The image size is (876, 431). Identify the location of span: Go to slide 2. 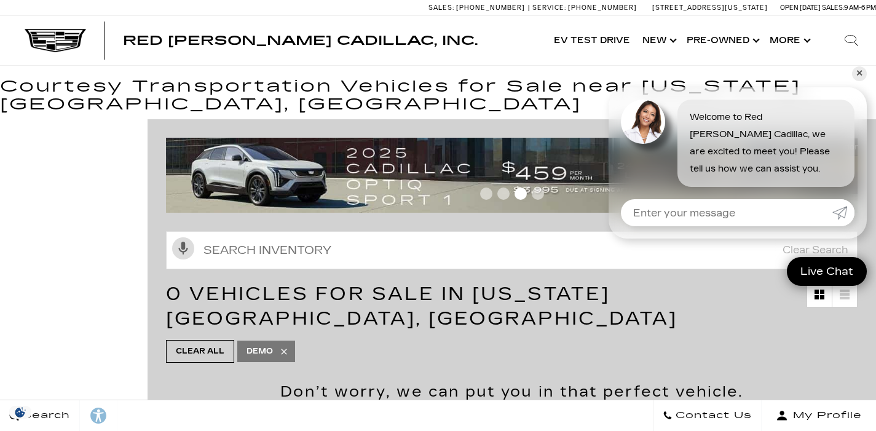
(503, 194).